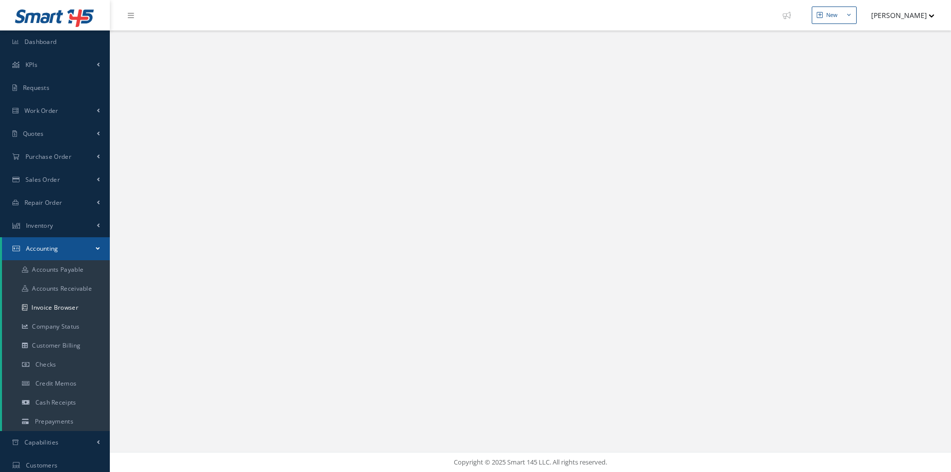 The image size is (951, 472). What do you see at coordinates (834, 15) in the screenshot?
I see `button: New` at bounding box center [834, 15].